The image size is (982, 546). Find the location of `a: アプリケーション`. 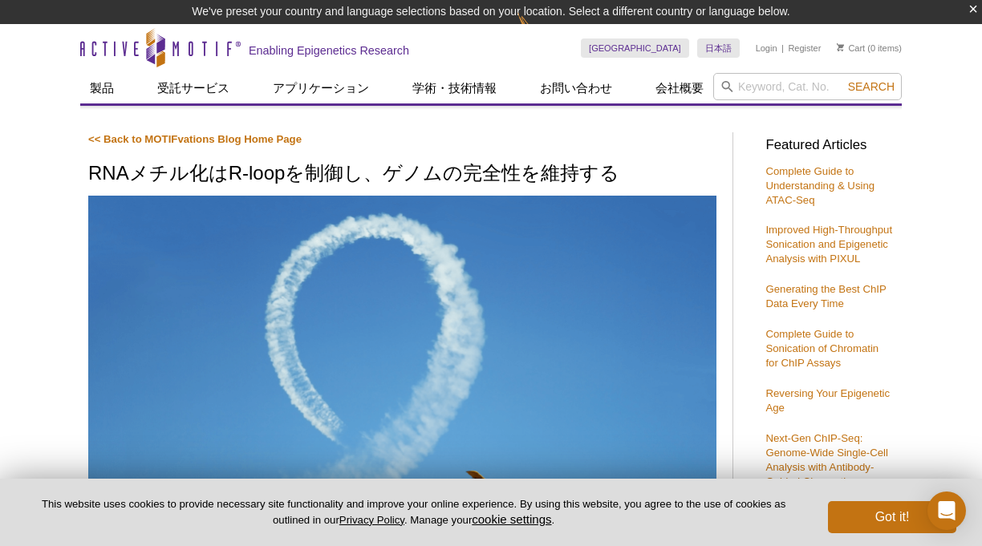

a: アプリケーション is located at coordinates (321, 88).